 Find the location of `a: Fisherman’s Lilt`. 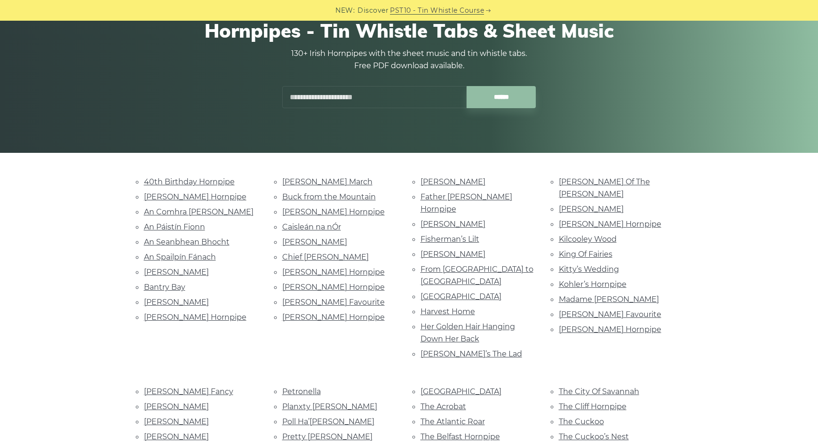

a: Fisherman’s Lilt is located at coordinates (449, 239).